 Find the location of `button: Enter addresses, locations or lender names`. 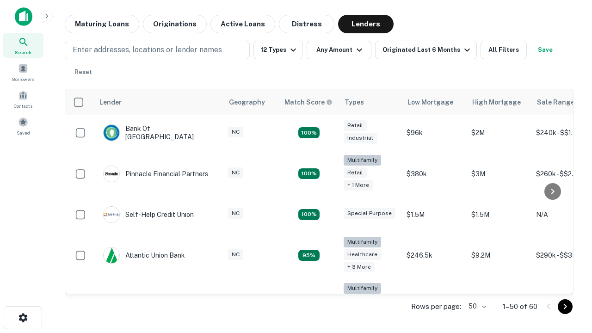

button: Enter addresses, locations or lender names is located at coordinates (157, 50).